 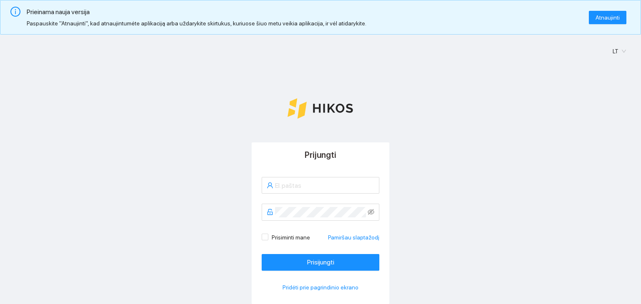 What do you see at coordinates (320, 155) in the screenshot?
I see `span: Prijungti` at bounding box center [320, 155].